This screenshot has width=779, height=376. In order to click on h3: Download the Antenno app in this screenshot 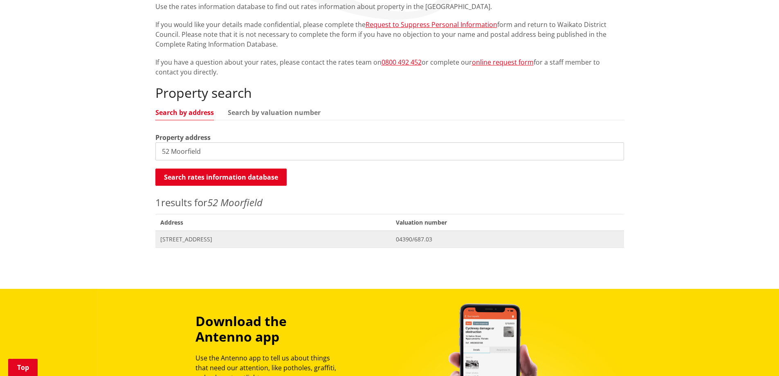, I will do `click(269, 329)`.